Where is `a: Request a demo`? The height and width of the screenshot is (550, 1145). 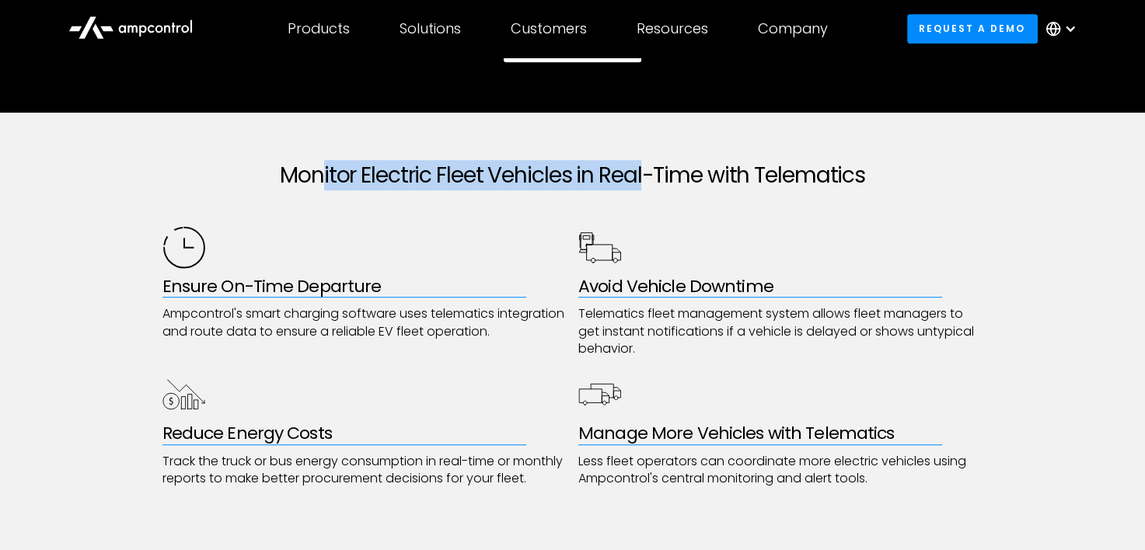 a: Request a demo is located at coordinates (972, 28).